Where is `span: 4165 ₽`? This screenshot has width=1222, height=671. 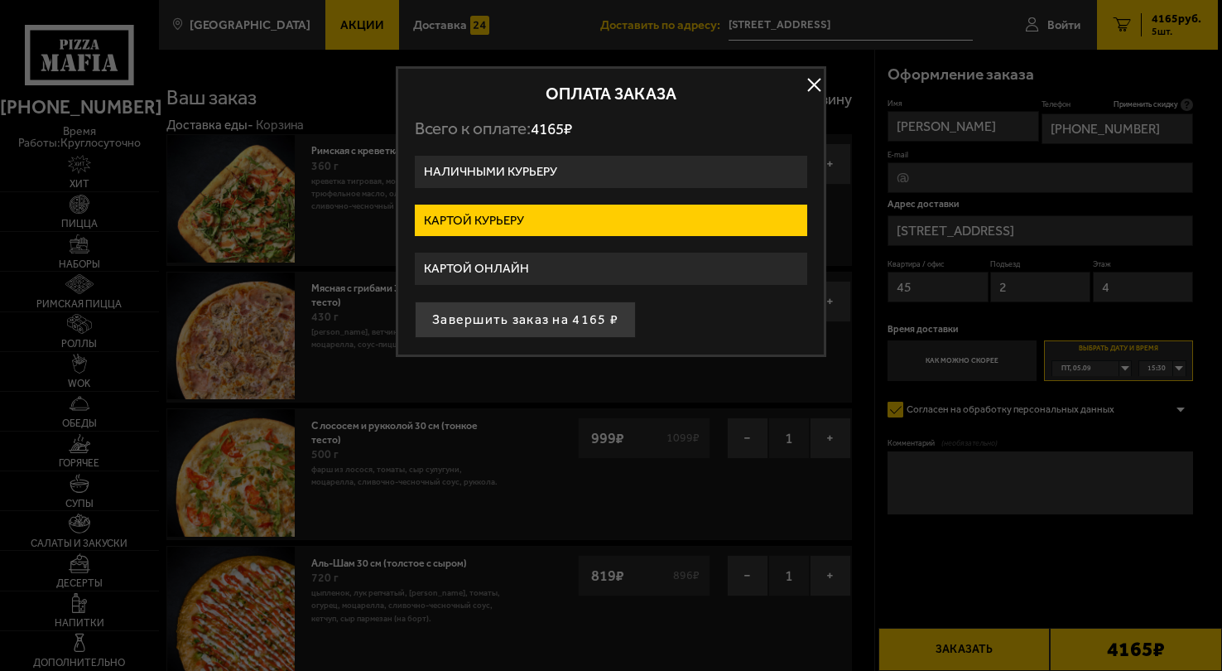
span: 4165 ₽ is located at coordinates (552, 128).